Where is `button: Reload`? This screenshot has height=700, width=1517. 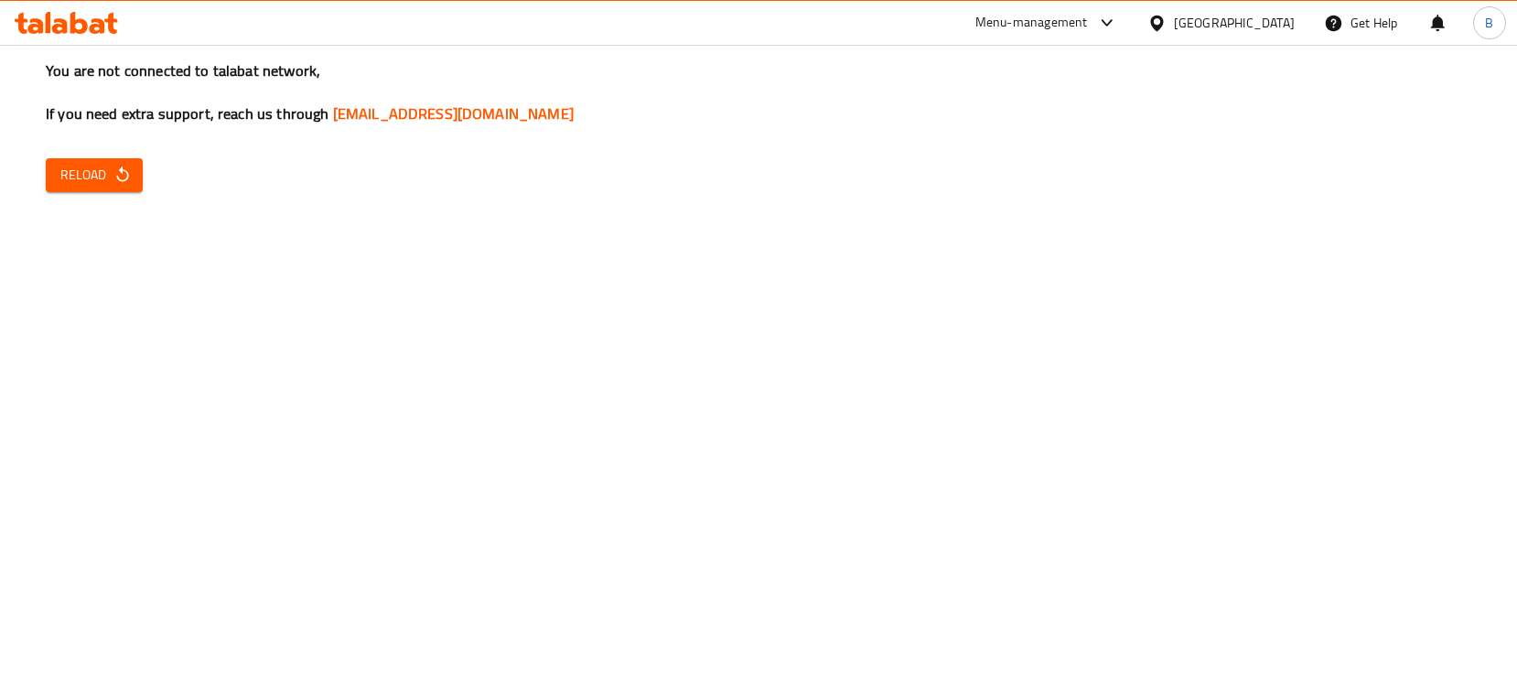 button: Reload is located at coordinates (94, 175).